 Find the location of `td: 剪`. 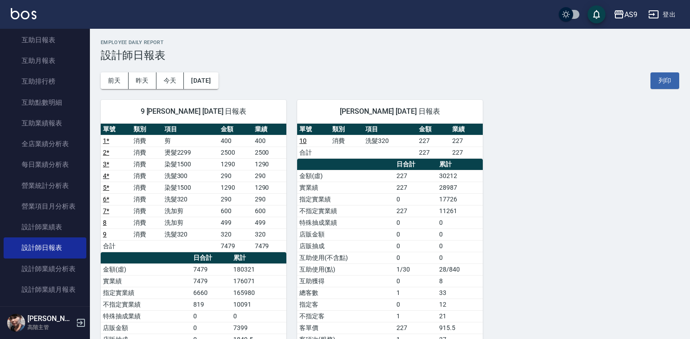

td: 剪 is located at coordinates (190, 141).